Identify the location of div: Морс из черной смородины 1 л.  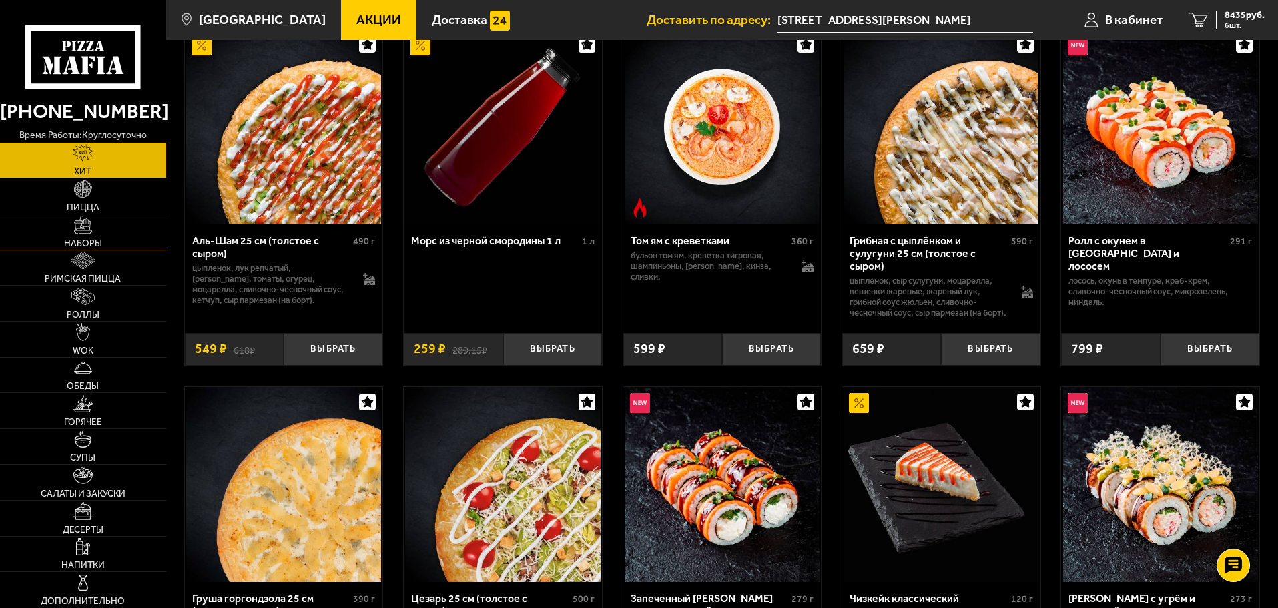
(494, 240).